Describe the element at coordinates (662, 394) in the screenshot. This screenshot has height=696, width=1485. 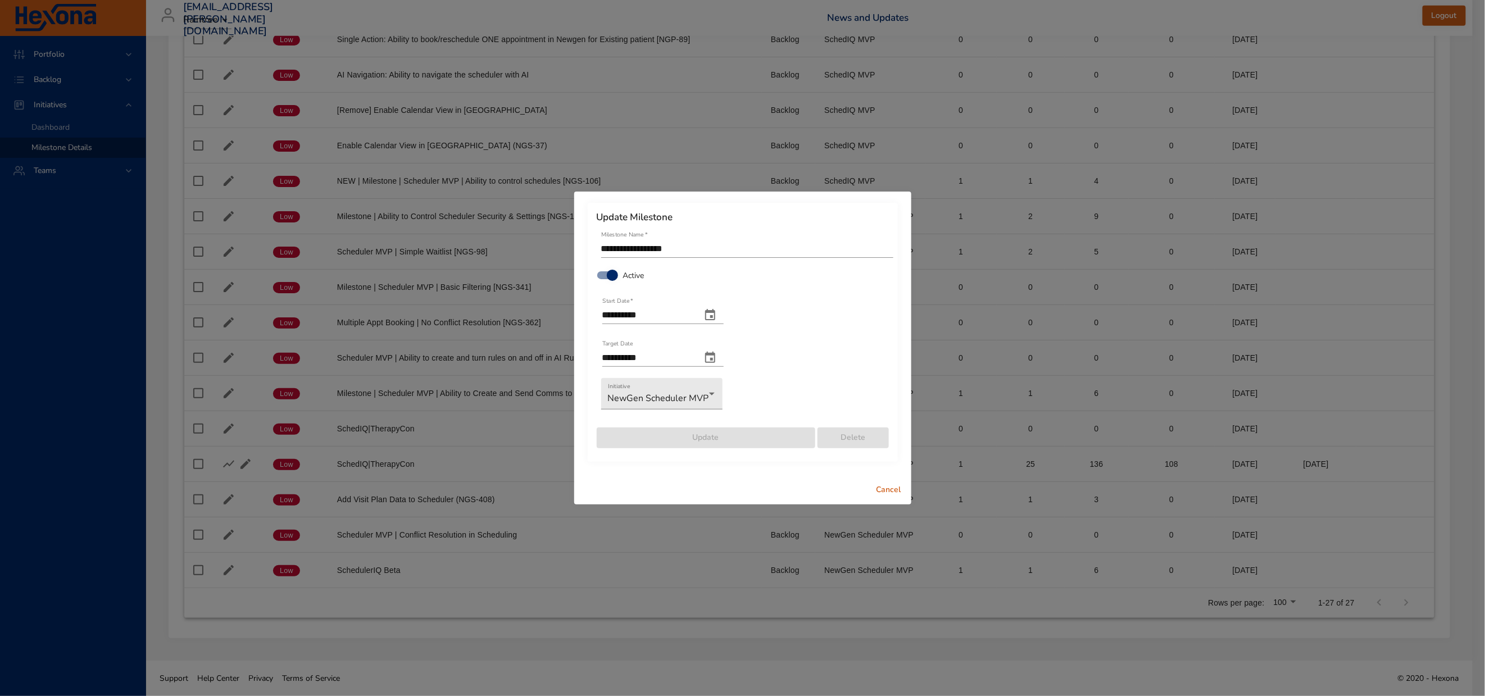
I see `div: NewGen Scheduler MVP` at that location.